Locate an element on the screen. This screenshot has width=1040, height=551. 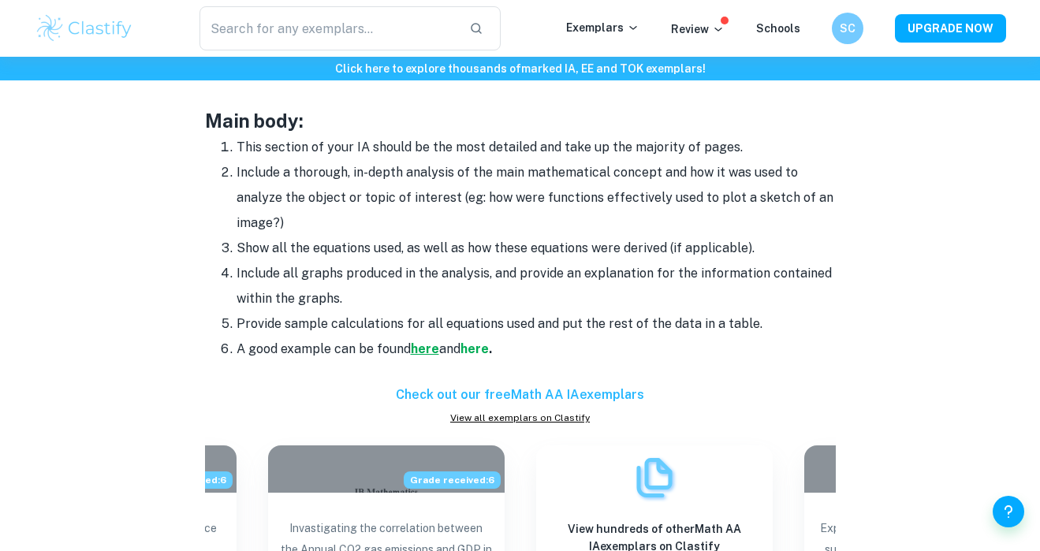
a: Clastify logo is located at coordinates (84, 28).